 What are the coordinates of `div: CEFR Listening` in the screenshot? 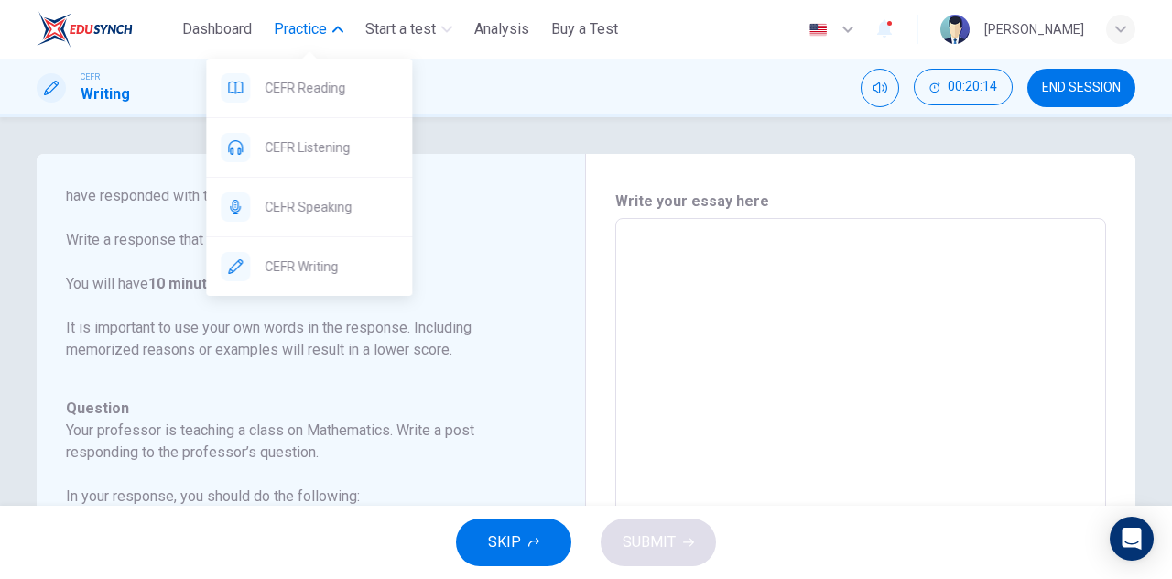 It's located at (309, 147).